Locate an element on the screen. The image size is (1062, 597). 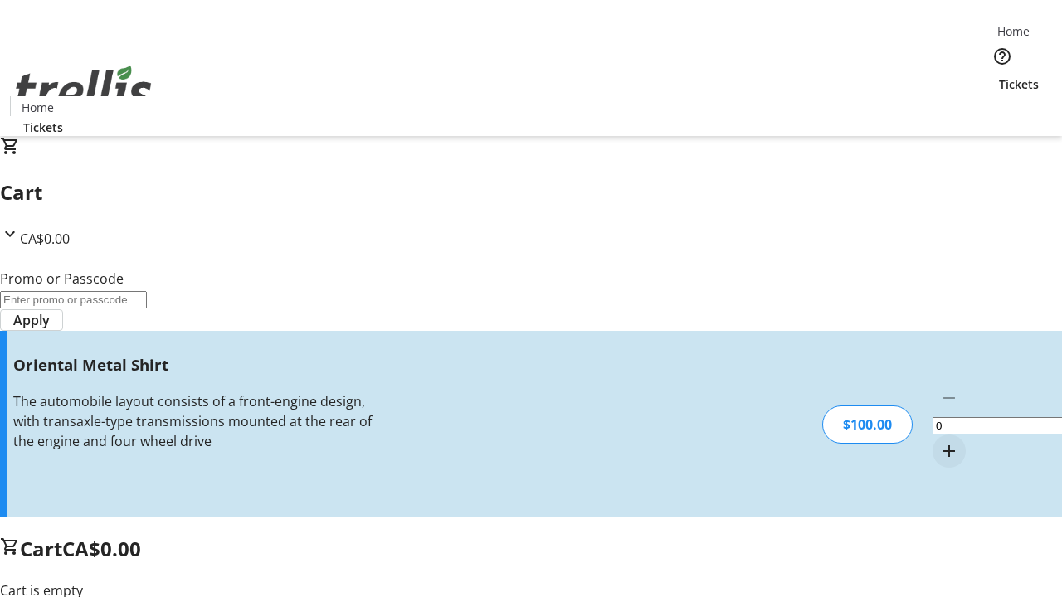
span: Apply is located at coordinates (32, 320).